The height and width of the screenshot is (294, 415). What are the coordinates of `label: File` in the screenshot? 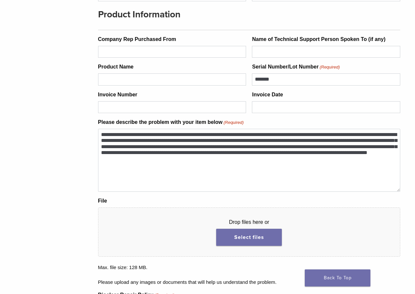 It's located at (103, 201).